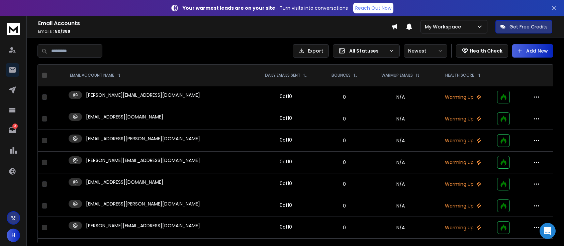 The image size is (564, 246). What do you see at coordinates (373, 8) in the screenshot?
I see `a: Reach Out Now` at bounding box center [373, 8].